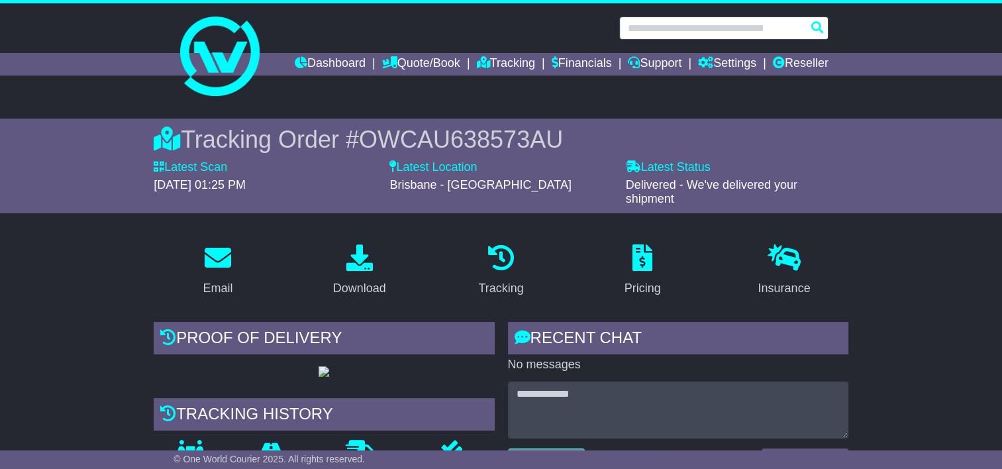 The width and height of the screenshot is (1002, 469). What do you see at coordinates (678, 340) in the screenshot?
I see `div: RECENT CHAT` at bounding box center [678, 340].